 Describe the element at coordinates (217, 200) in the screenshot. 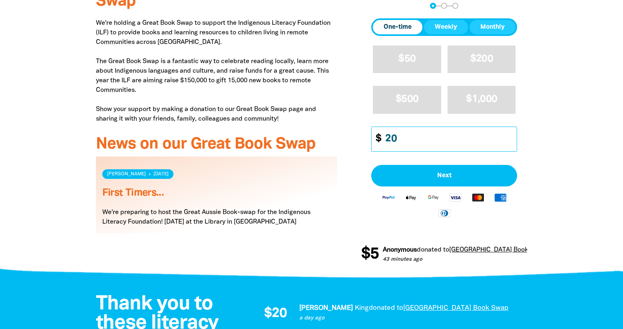

I see `div: Paginated content` at that location.